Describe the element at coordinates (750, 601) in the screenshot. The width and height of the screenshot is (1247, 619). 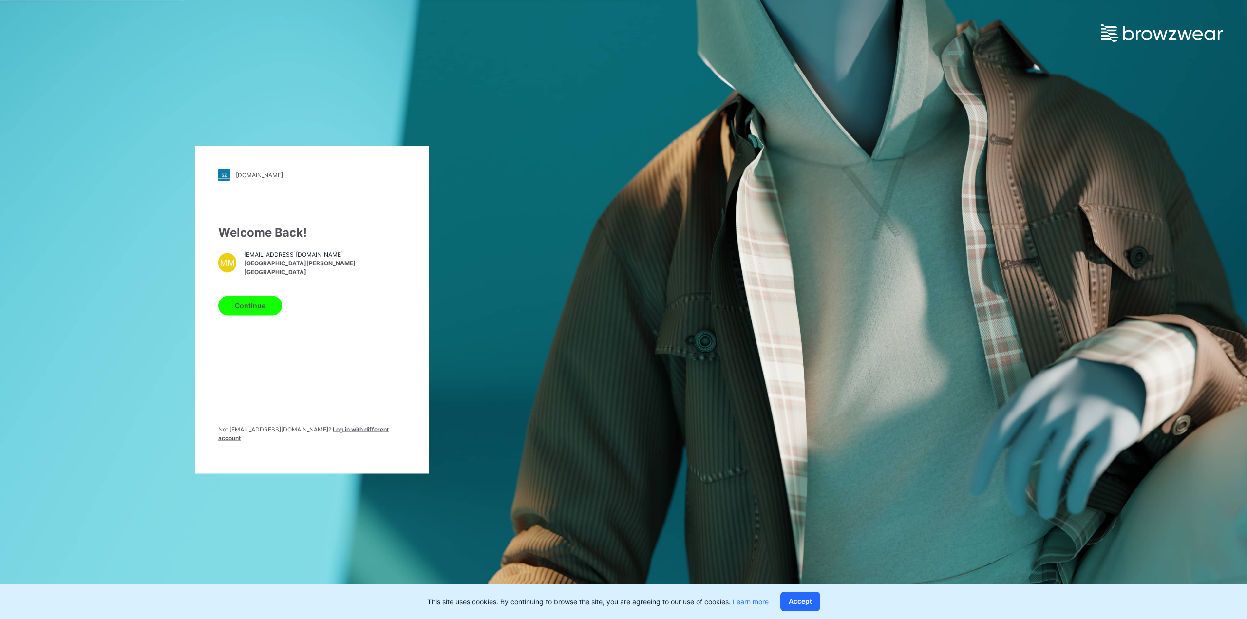
I see `a: Learn more` at that location.